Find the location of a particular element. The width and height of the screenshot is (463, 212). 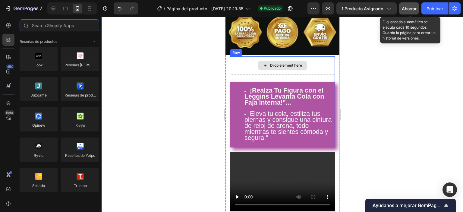

span: Abrir palanca is located at coordinates (94, 42).